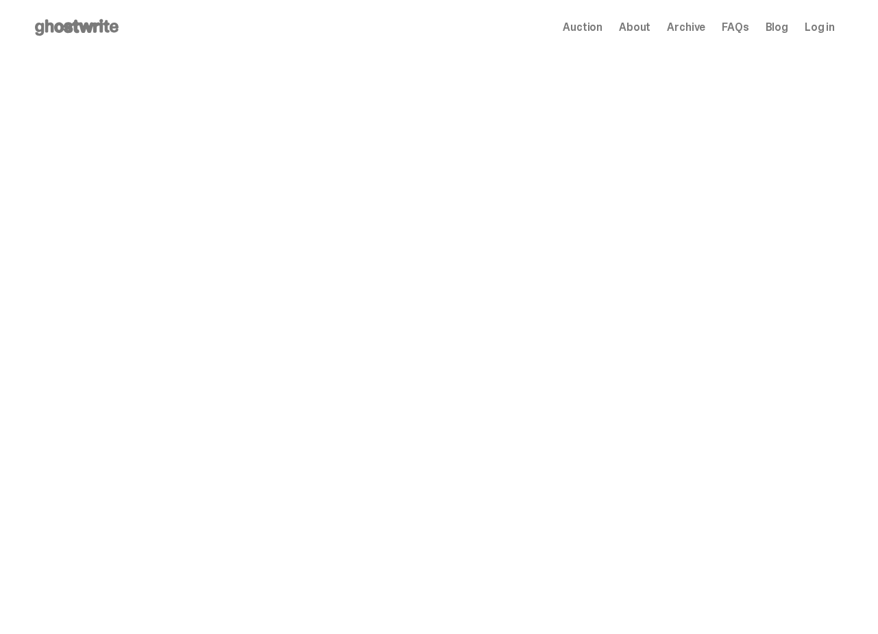  What do you see at coordinates (583, 27) in the screenshot?
I see `span: Auction` at bounding box center [583, 27].